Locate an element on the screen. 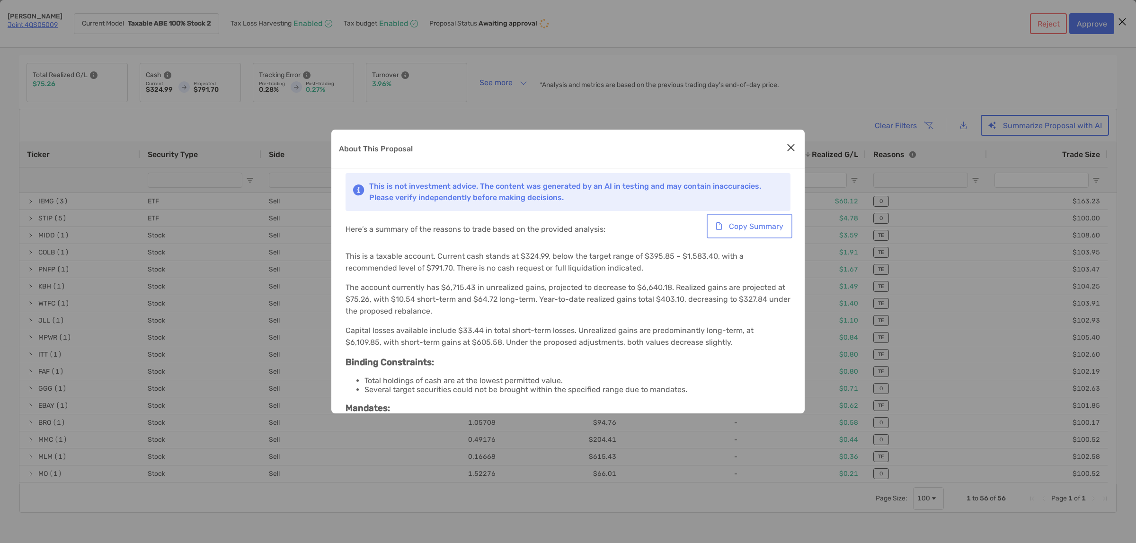 Image resolution: width=1136 pixels, height=543 pixels. div: About This Proposal is located at coordinates (568, 272).